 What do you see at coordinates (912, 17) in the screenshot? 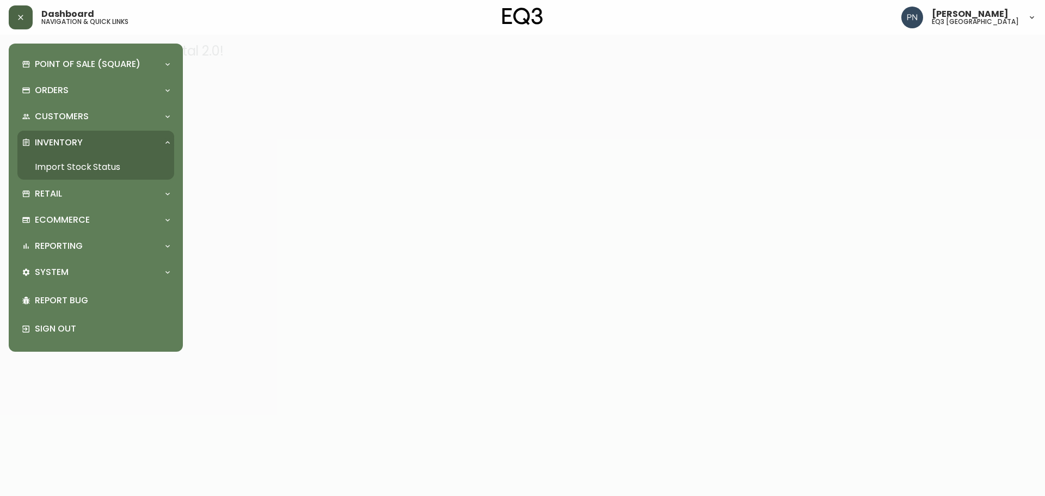
I see `img: 496f1288aca128e282dab2021d4f4334` at bounding box center [912, 17].